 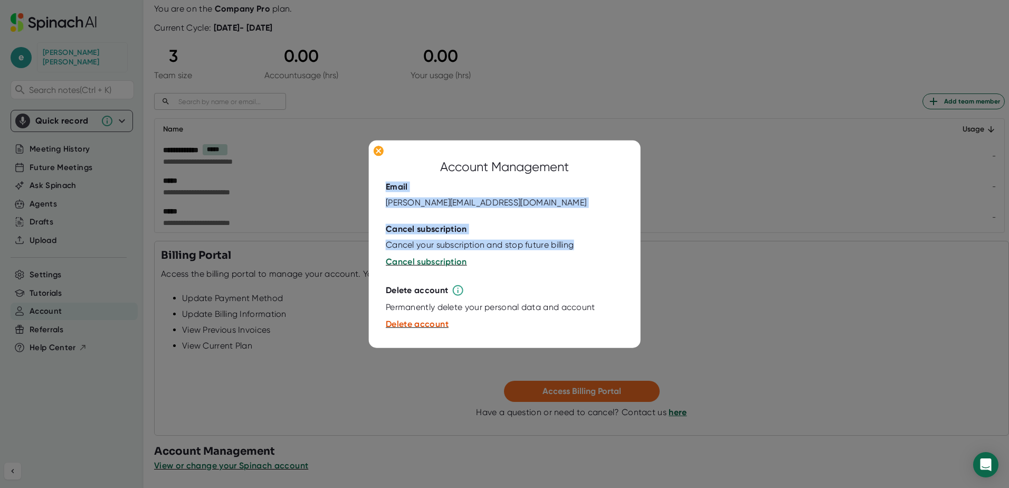 What do you see at coordinates (417, 324) in the screenshot?
I see `button: Delete account` at bounding box center [417, 324].